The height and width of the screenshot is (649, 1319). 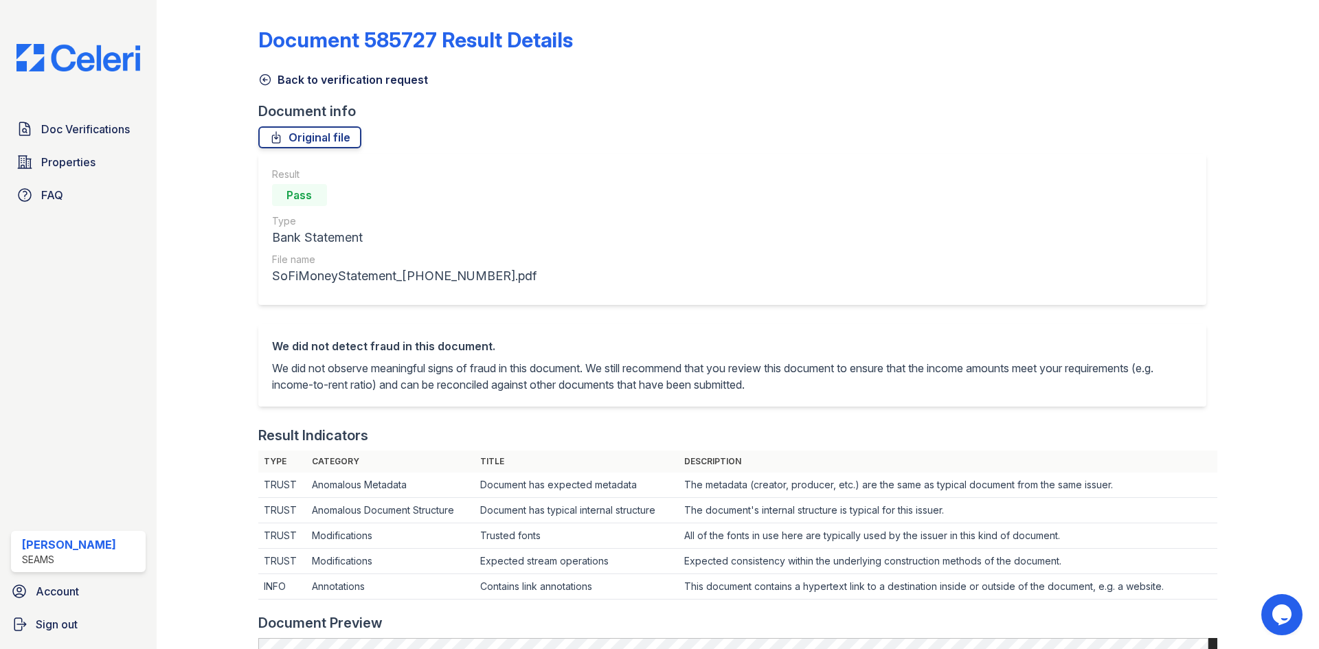 I want to click on a: Original file, so click(x=310, y=137).